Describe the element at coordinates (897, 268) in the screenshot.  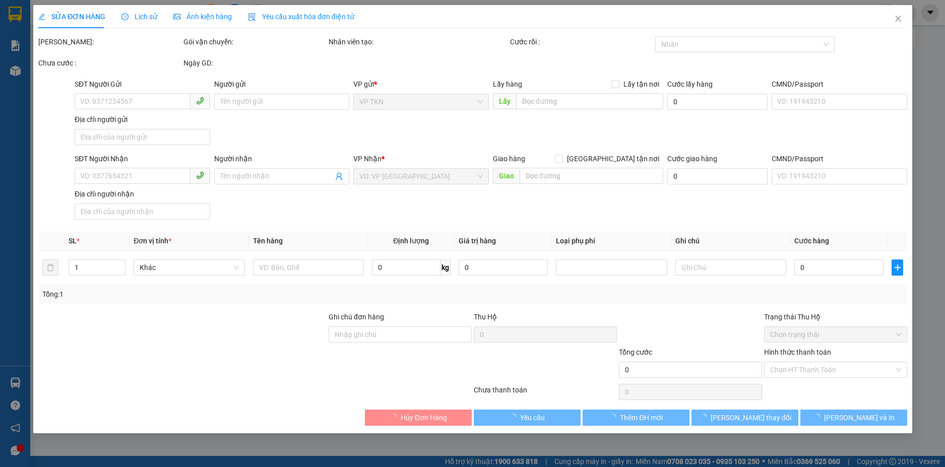
I see `span: plus` at that location.